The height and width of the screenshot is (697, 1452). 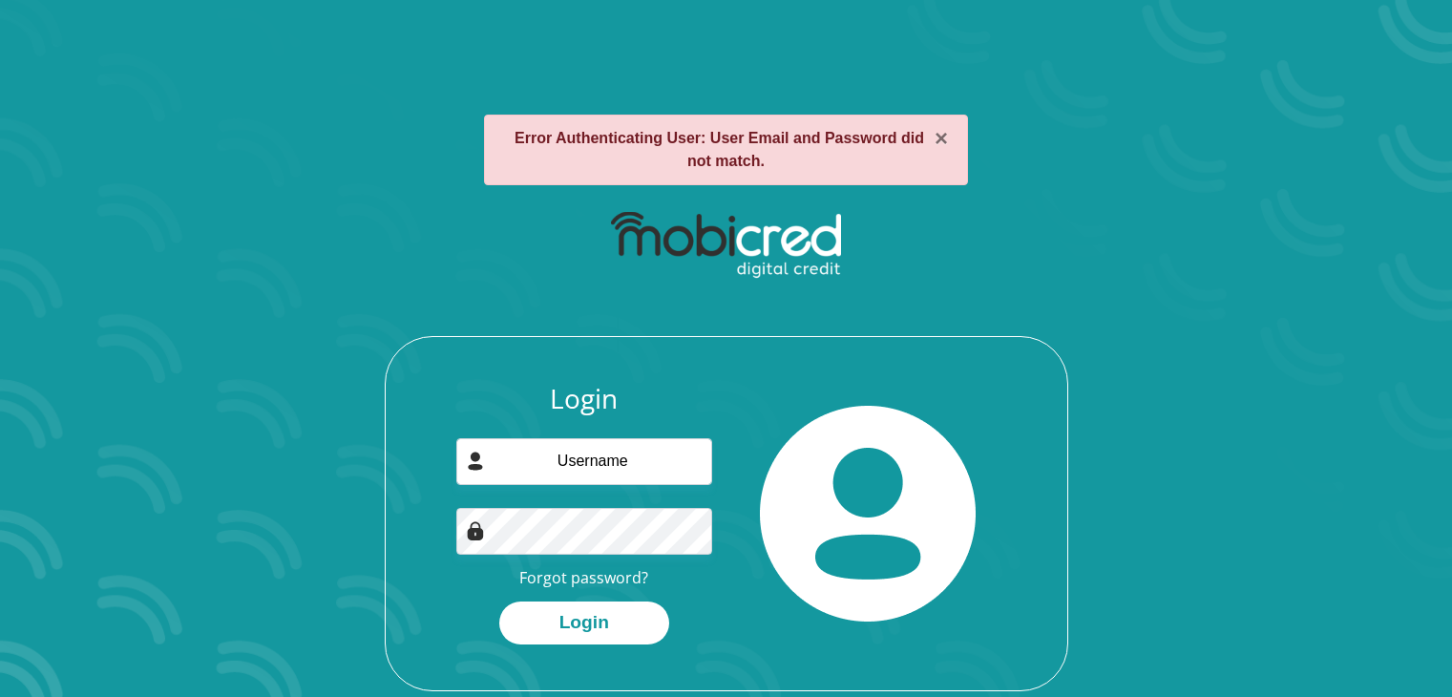 What do you see at coordinates (726, 245) in the screenshot?
I see `img: mobicred logo` at bounding box center [726, 245].